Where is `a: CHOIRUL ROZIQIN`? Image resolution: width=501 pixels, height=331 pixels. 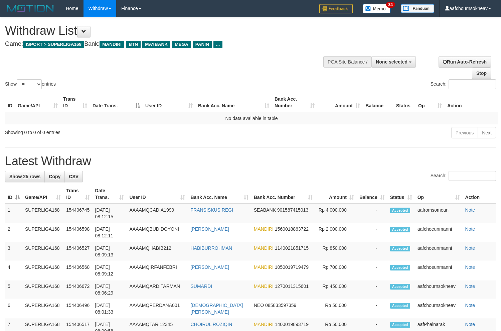
a: CHOIRUL ROZIQIN is located at coordinates (211, 324).